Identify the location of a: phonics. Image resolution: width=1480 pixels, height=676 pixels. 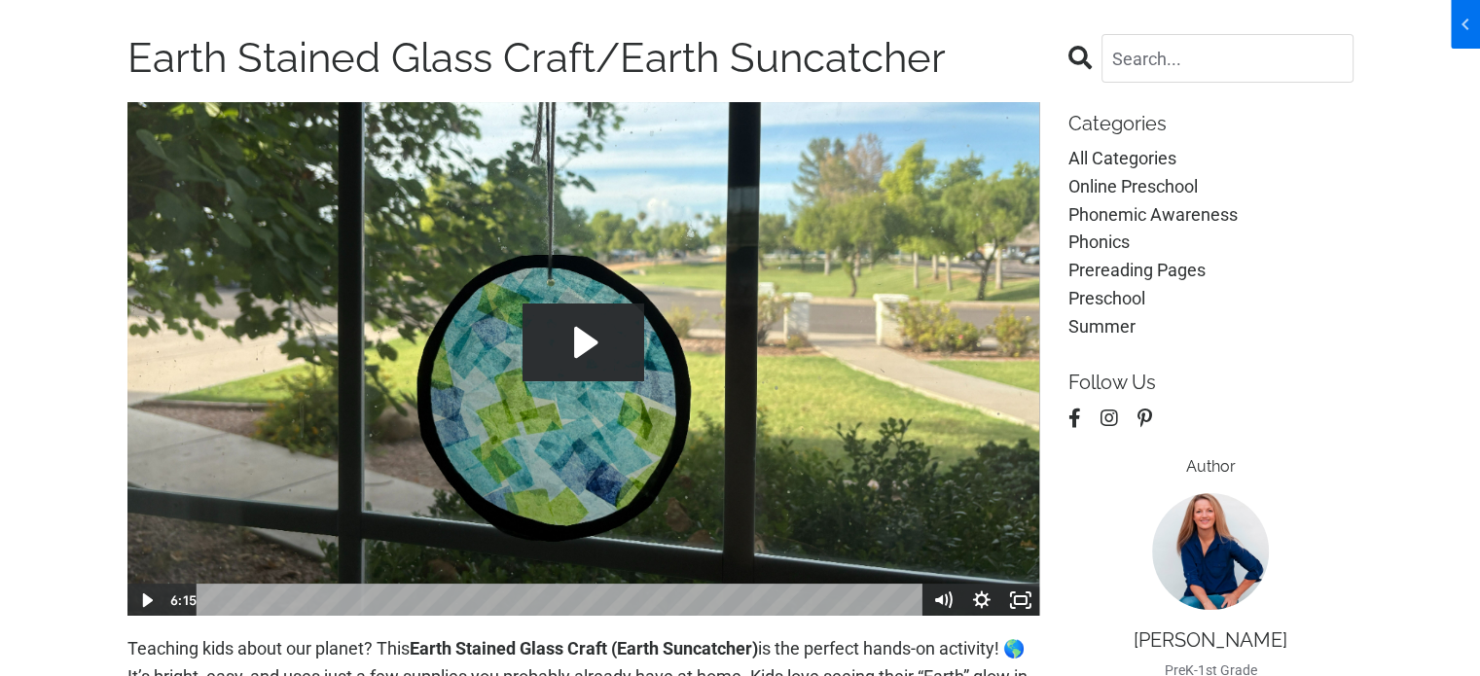
(1210, 242).